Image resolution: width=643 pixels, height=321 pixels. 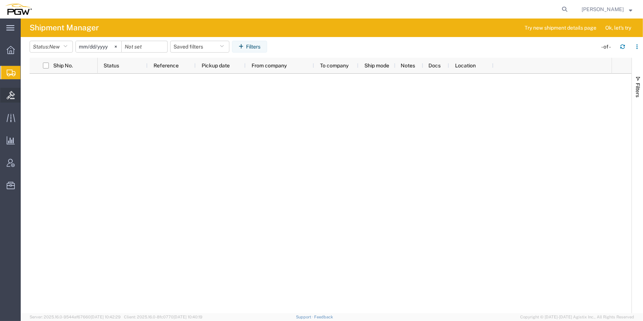 What do you see at coordinates (465, 65) in the screenshot?
I see `span: Location` at bounding box center [465, 65].